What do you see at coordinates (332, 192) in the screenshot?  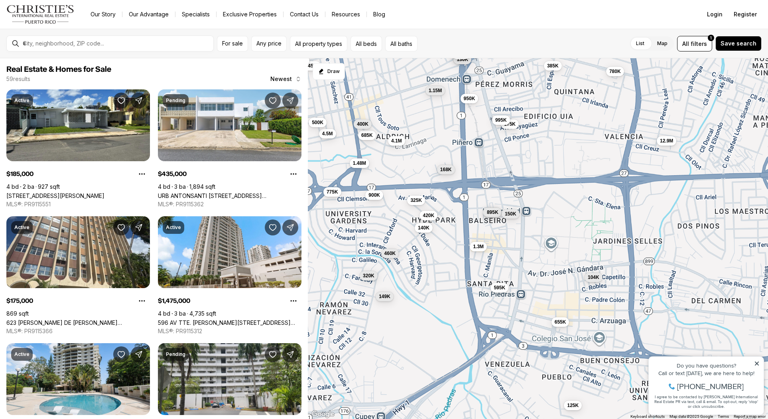 I see `button: 775K` at bounding box center [332, 192].